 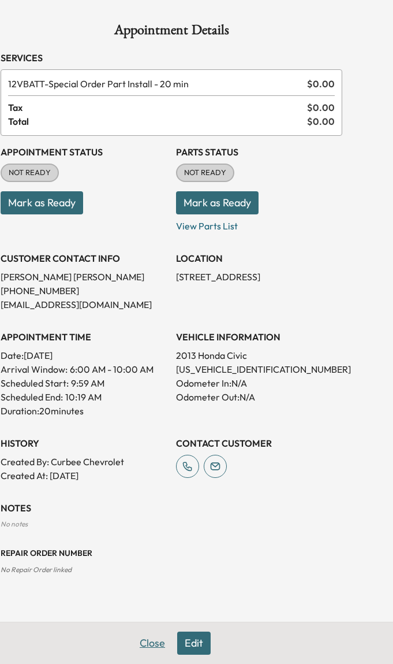 What do you see at coordinates (172, 32) in the screenshot?
I see `h1: Appointment Details` at bounding box center [172, 32].